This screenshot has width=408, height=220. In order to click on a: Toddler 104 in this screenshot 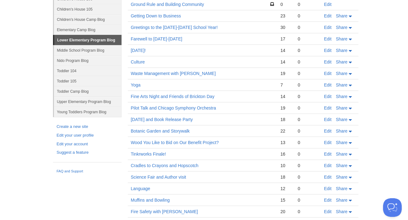, I will do `click(88, 71)`.